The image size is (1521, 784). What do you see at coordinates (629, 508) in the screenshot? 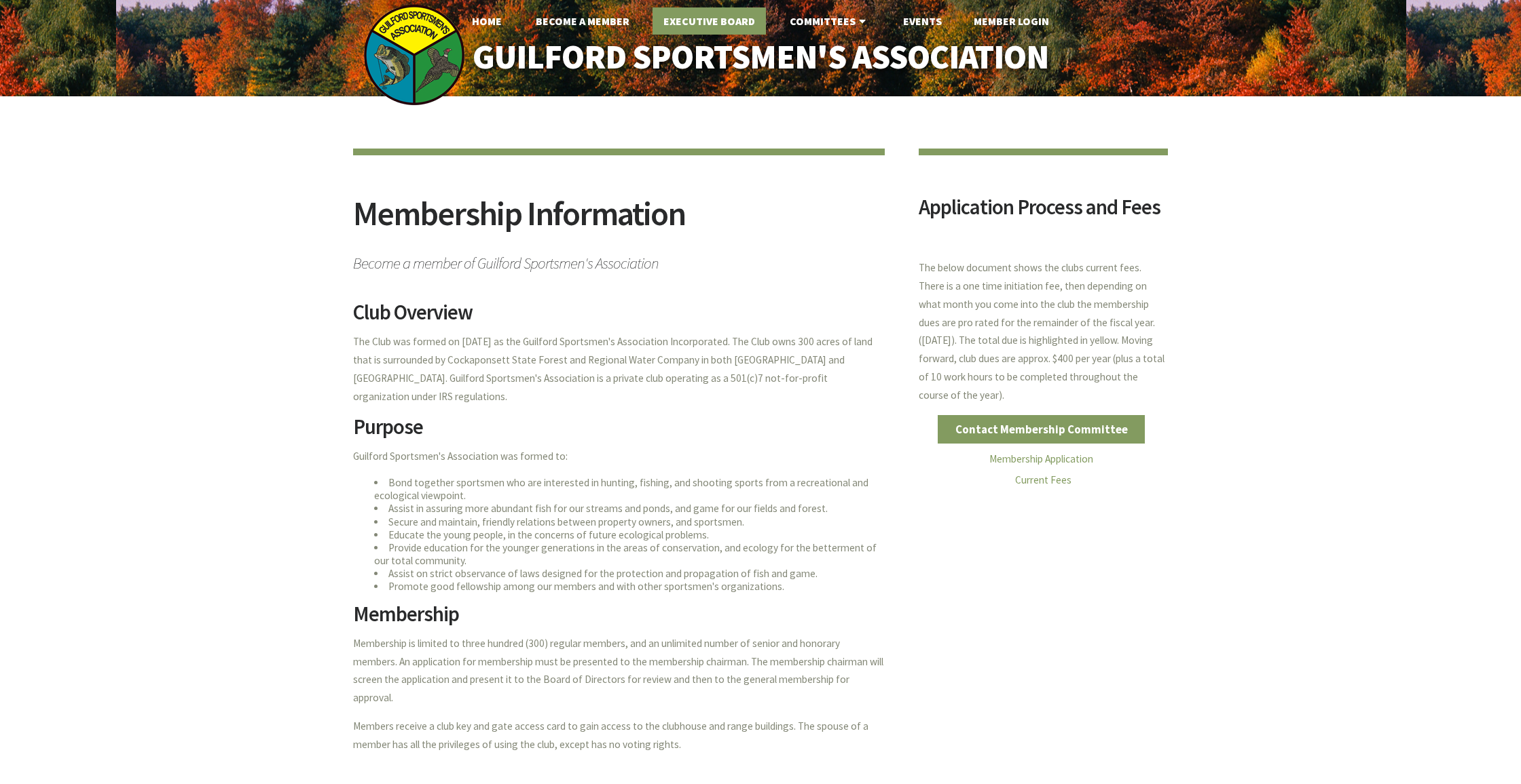
I see `li: Assist in assuring more abundant fish for our streams and ponds, and game for our fields and forest.` at bounding box center [629, 508].